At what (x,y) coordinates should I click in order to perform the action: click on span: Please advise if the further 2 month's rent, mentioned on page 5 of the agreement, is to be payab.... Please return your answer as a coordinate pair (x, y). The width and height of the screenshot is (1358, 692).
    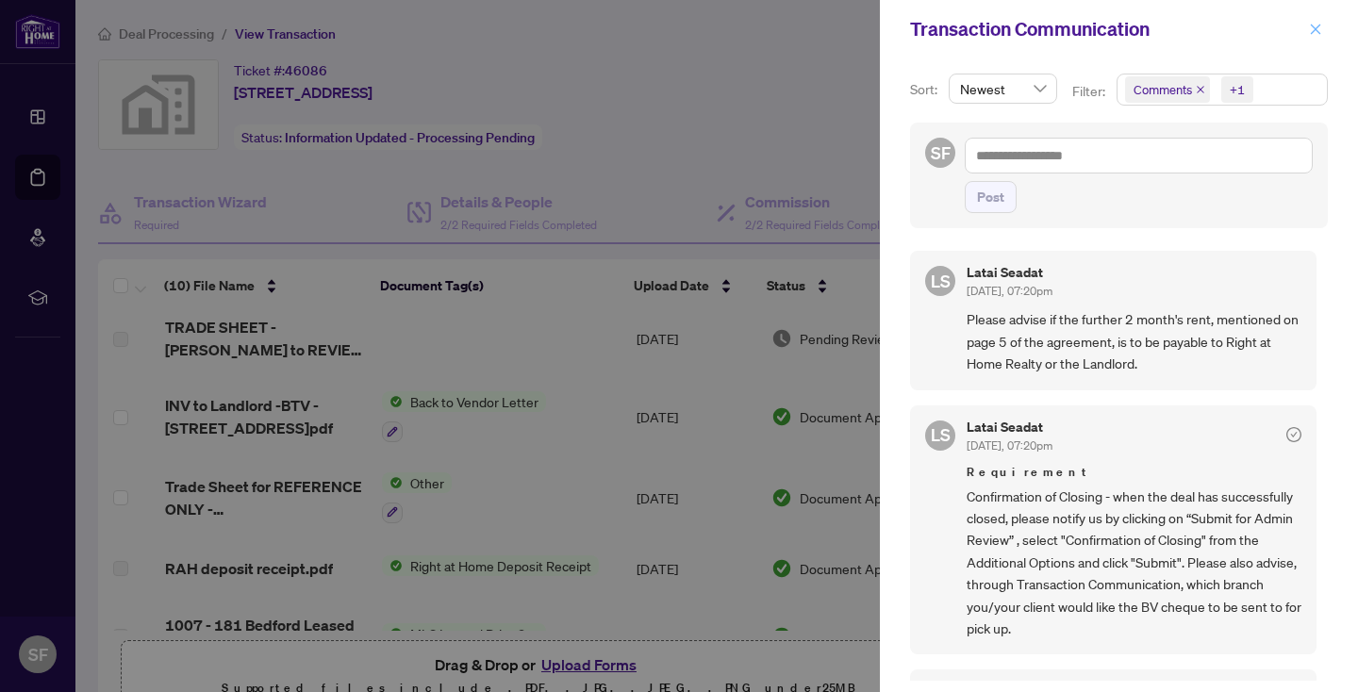
    Looking at the image, I should click on (1134, 341).